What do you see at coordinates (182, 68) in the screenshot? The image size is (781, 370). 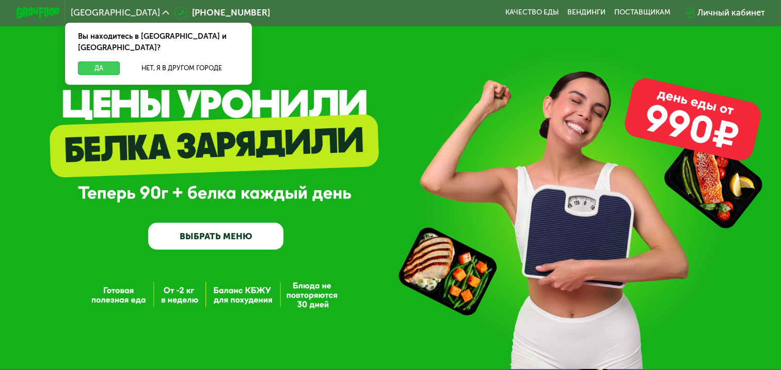 I see `button: Нет, я в другом городе` at bounding box center [182, 68].